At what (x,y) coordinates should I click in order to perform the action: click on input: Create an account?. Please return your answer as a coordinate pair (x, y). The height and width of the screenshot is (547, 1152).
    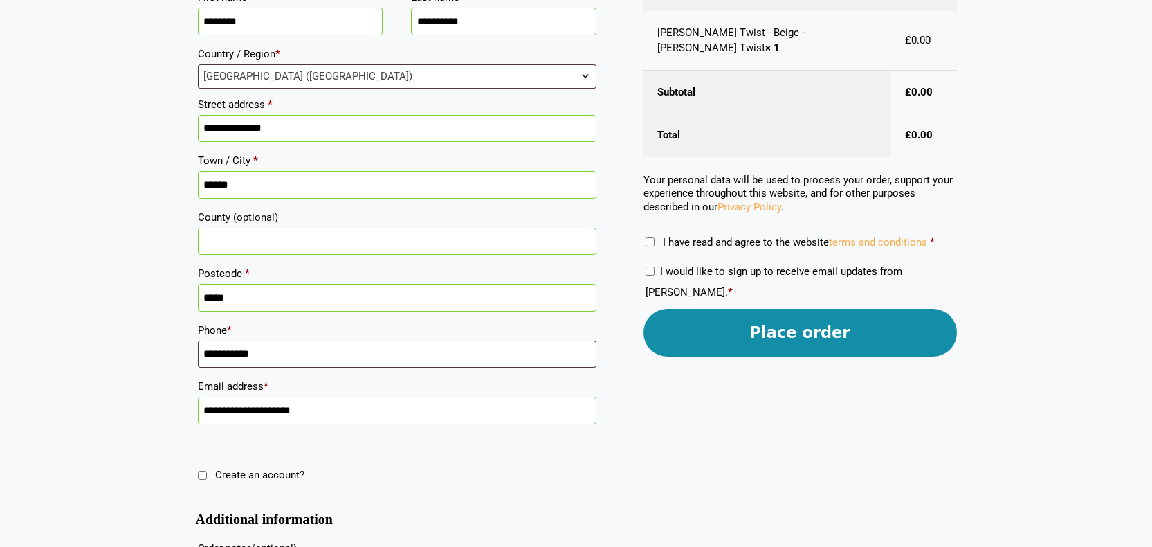
    Looking at the image, I should click on (202, 475).